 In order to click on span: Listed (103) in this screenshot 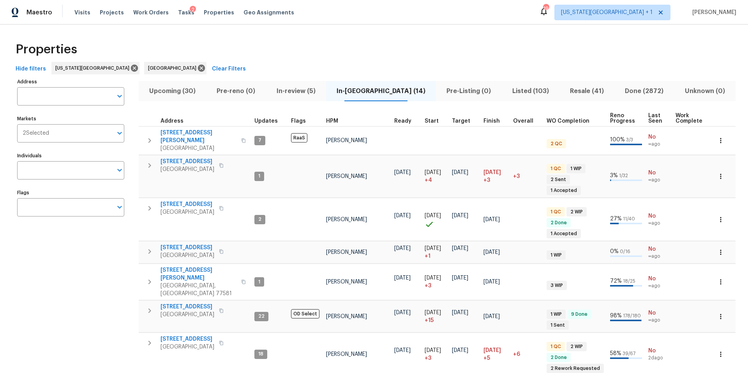, I will do `click(531, 91)`.